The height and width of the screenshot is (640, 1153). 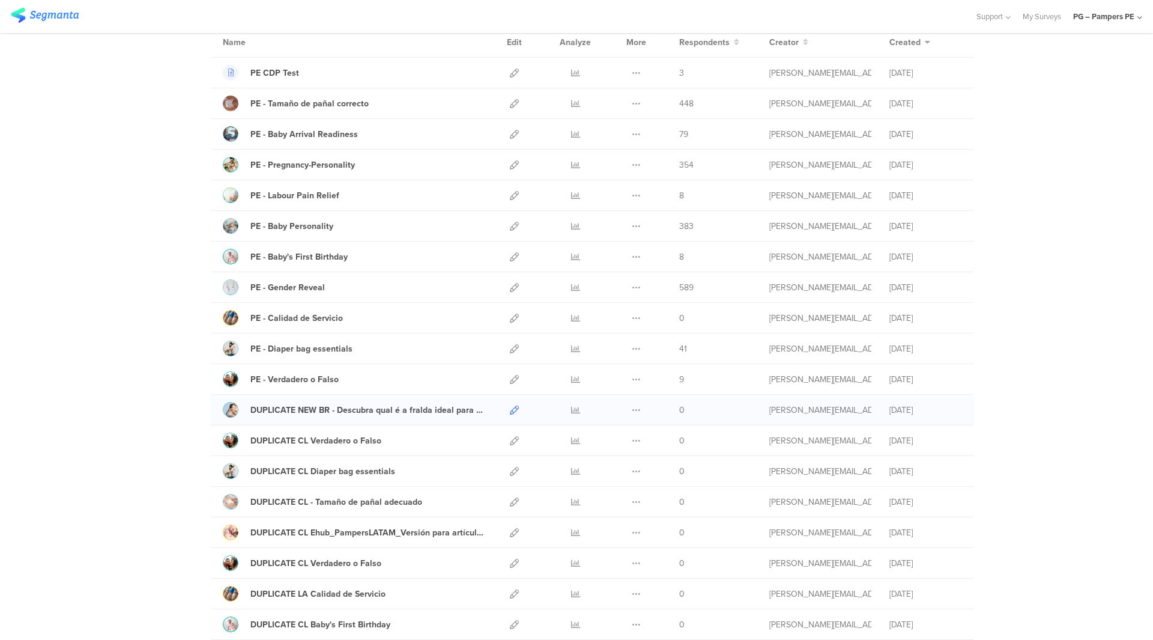 What do you see at coordinates (281, 195) in the screenshot?
I see `a: PE - Labour Pain Relief` at bounding box center [281, 195].